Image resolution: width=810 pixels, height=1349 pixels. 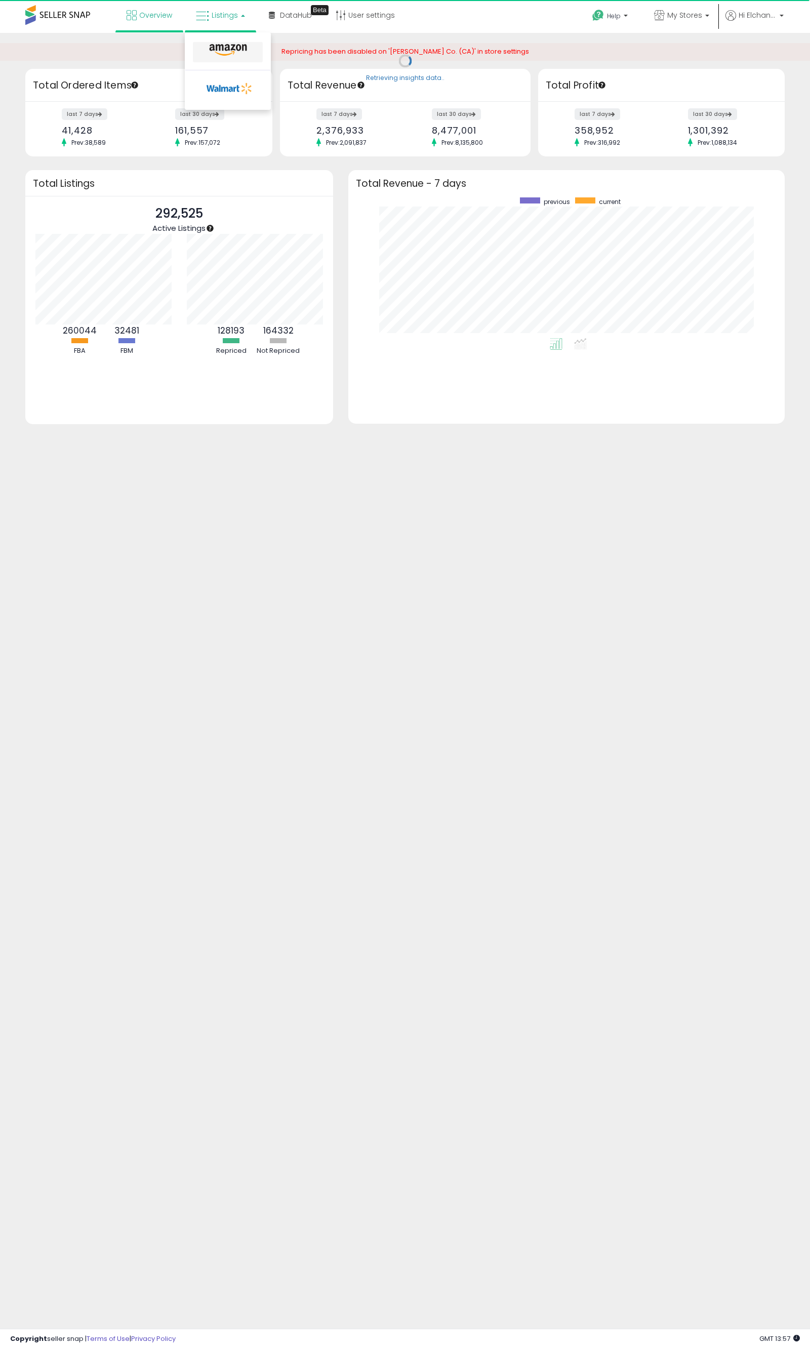 What do you see at coordinates (101, 130) in the screenshot?
I see `div: 41,428` at bounding box center [101, 130].